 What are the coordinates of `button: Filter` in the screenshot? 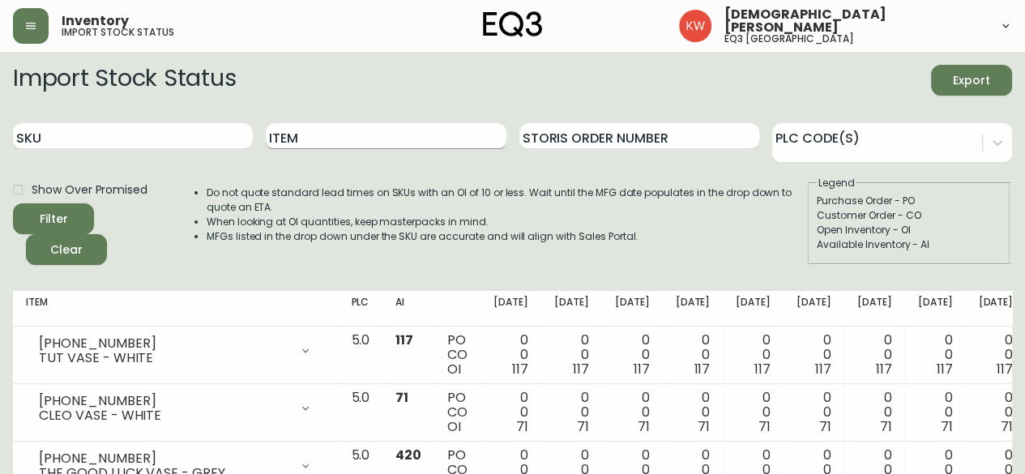 It's located at (53, 219).